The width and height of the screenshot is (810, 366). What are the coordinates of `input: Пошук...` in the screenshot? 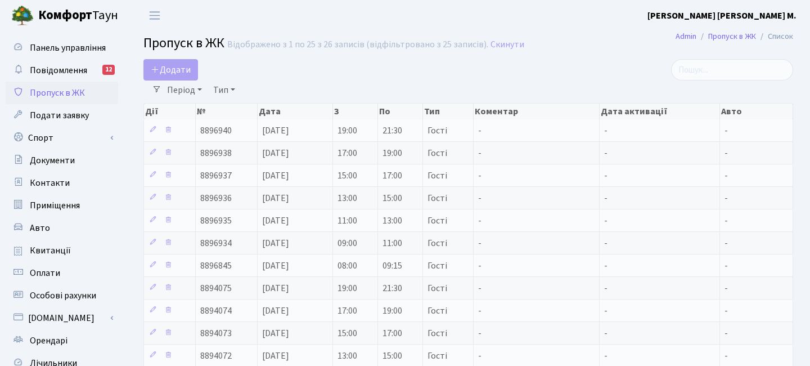 It's located at (732, 70).